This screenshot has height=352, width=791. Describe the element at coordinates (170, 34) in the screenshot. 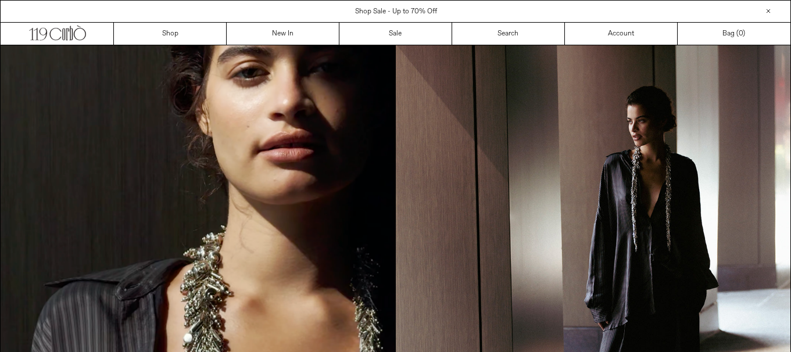

I see `a: Shop` at that location.